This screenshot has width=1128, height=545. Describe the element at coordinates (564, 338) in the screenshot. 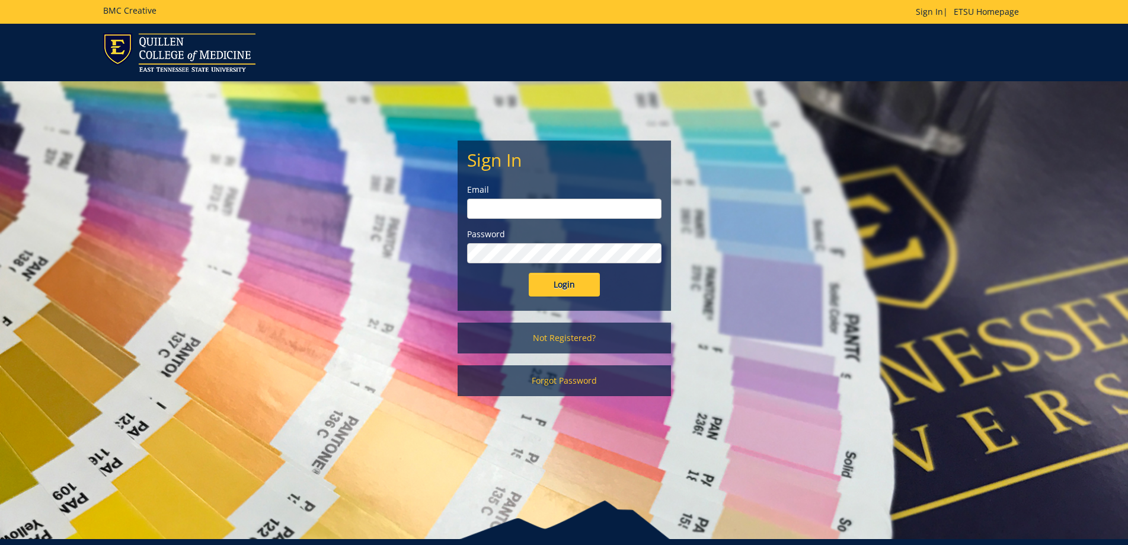

I see `a: Not Registered?` at that location.